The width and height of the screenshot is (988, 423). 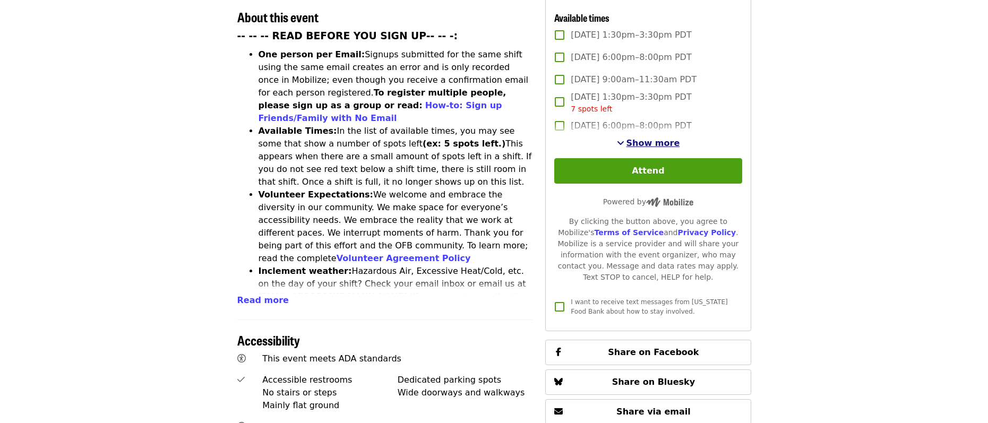 I want to click on span: Read more, so click(x=263, y=300).